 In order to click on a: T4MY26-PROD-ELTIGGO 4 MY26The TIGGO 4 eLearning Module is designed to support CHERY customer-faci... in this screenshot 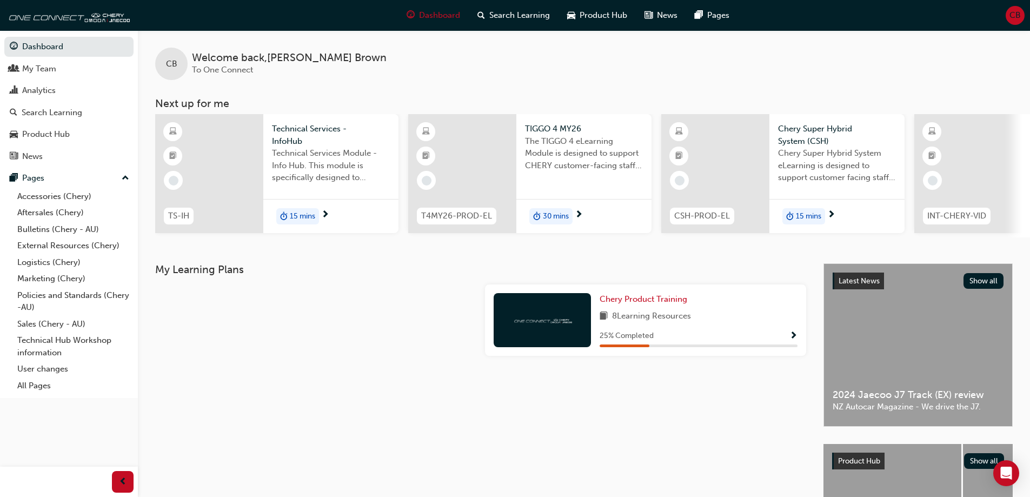, I will do `click(530, 174)`.